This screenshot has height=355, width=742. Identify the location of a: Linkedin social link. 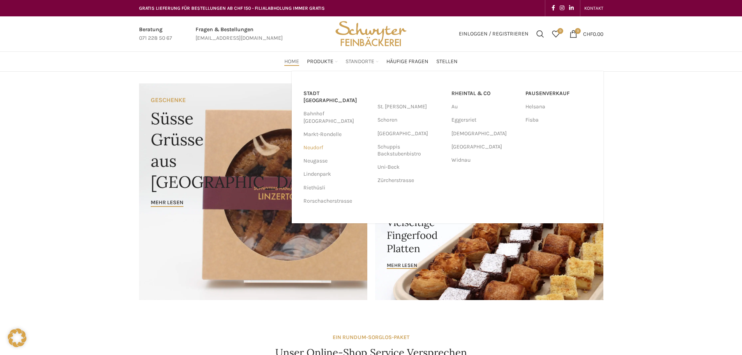
(571, 8).